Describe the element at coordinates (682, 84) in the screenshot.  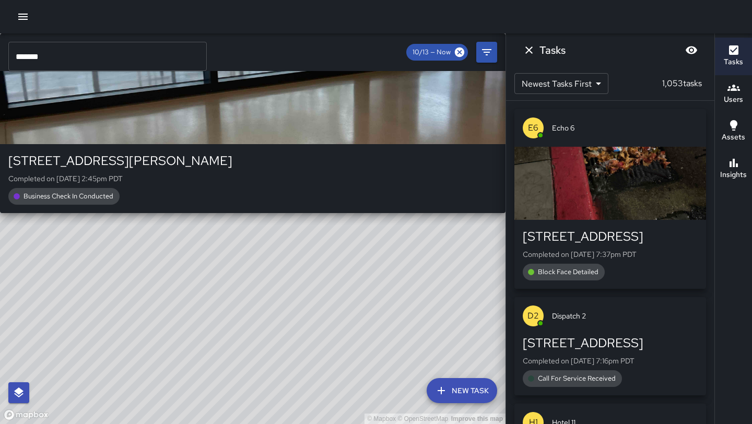
I see `p: 1,053 tasks` at that location.